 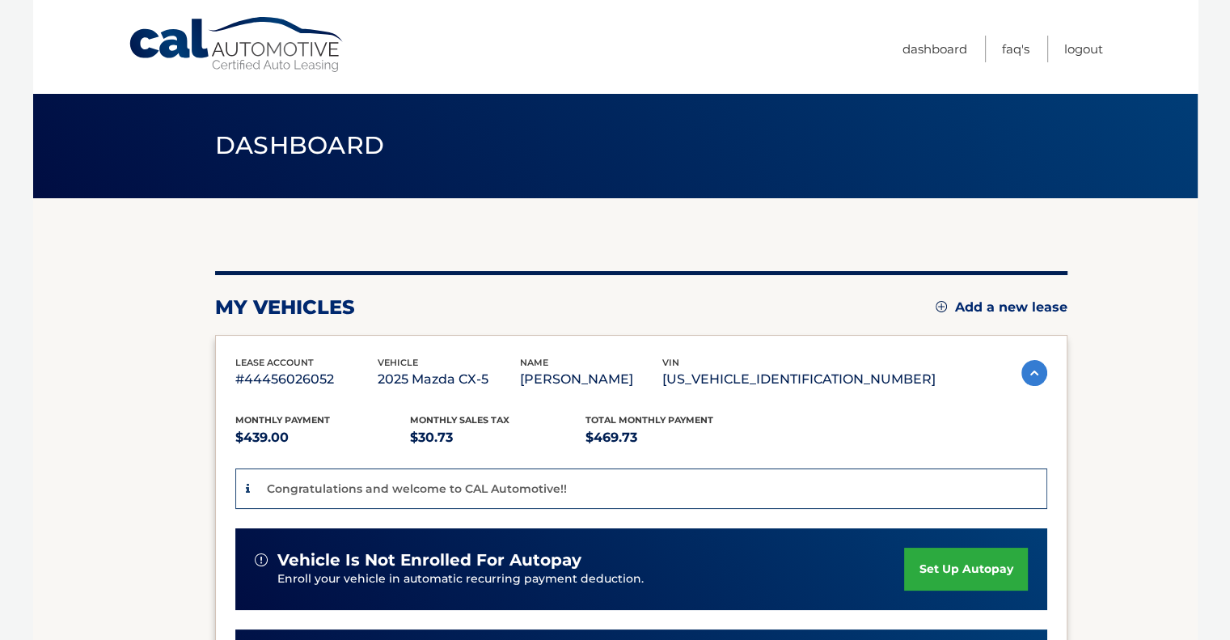 What do you see at coordinates (966, 569) in the screenshot?
I see `a: set up autopay` at bounding box center [966, 569].